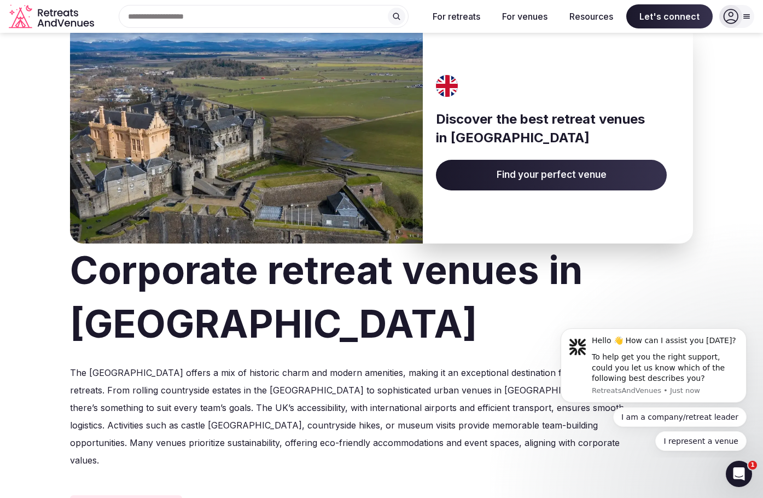  Describe the element at coordinates (551, 175) in the screenshot. I see `span: Find your perfect venue` at that location.